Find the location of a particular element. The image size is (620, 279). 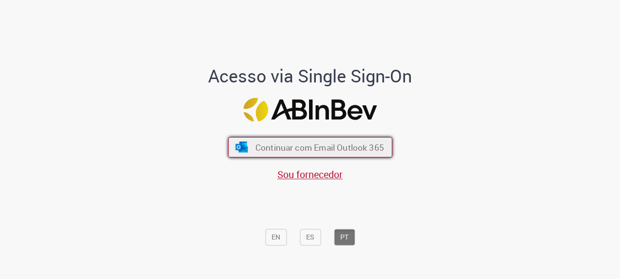

button: PT is located at coordinates (344, 237).